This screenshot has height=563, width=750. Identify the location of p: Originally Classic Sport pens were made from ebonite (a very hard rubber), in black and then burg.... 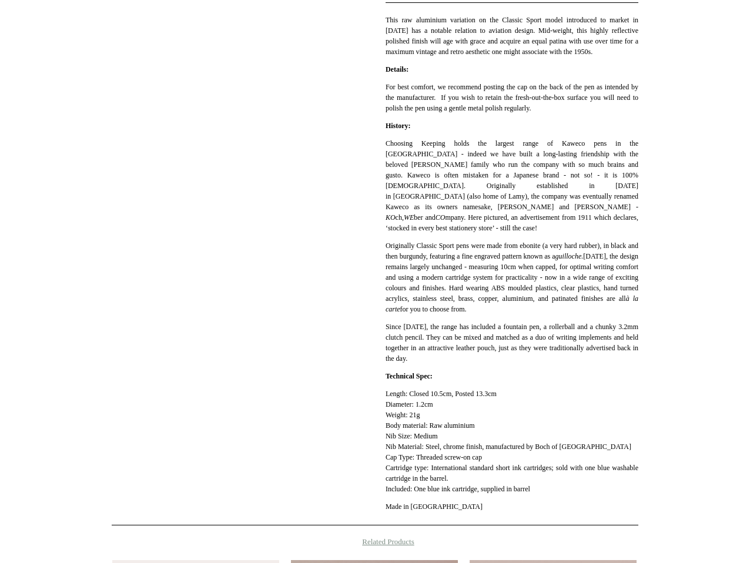
(512, 277).